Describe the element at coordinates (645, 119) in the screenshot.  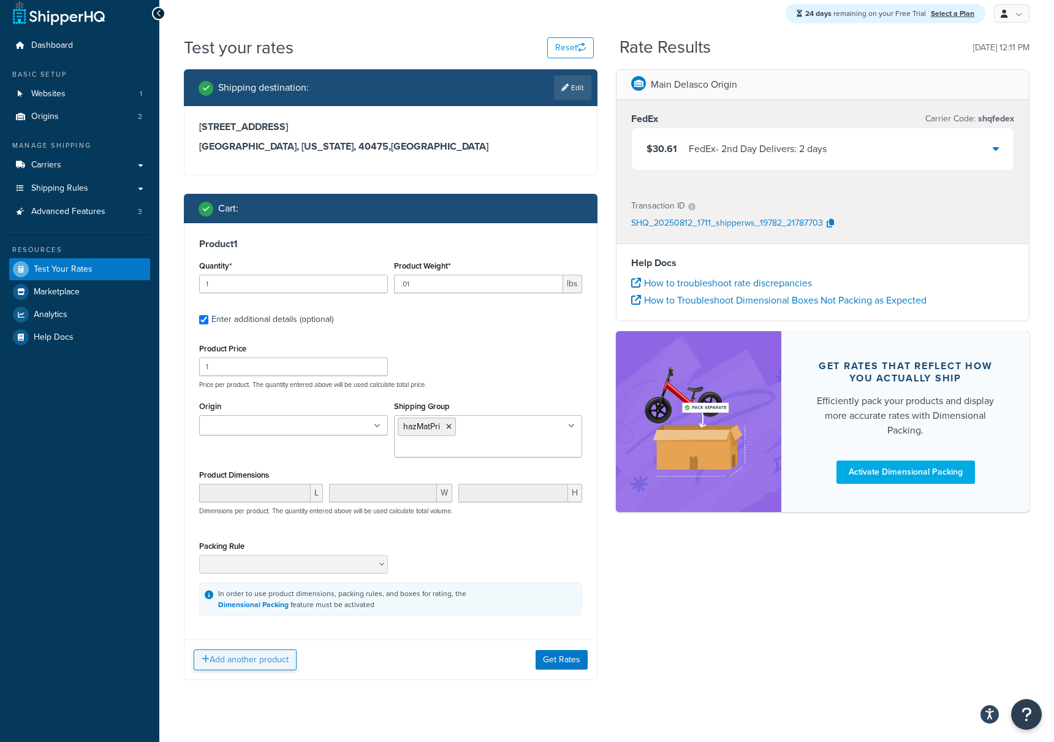
I see `h3: FedEx` at that location.